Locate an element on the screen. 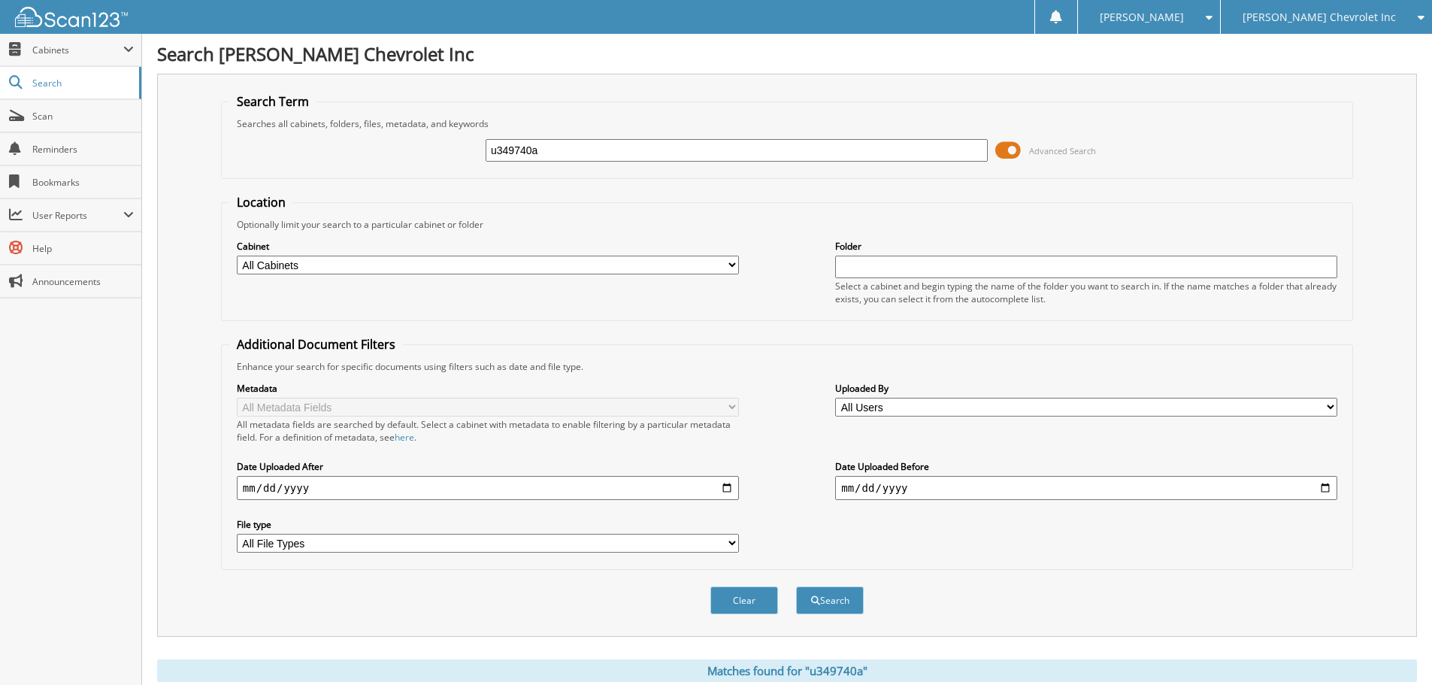  label: Uploaded By is located at coordinates (1087, 388).